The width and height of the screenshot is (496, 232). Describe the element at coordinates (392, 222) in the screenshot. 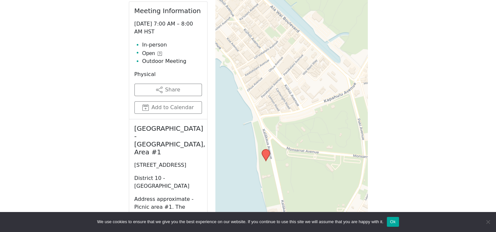

I see `button: Ok` at that location.